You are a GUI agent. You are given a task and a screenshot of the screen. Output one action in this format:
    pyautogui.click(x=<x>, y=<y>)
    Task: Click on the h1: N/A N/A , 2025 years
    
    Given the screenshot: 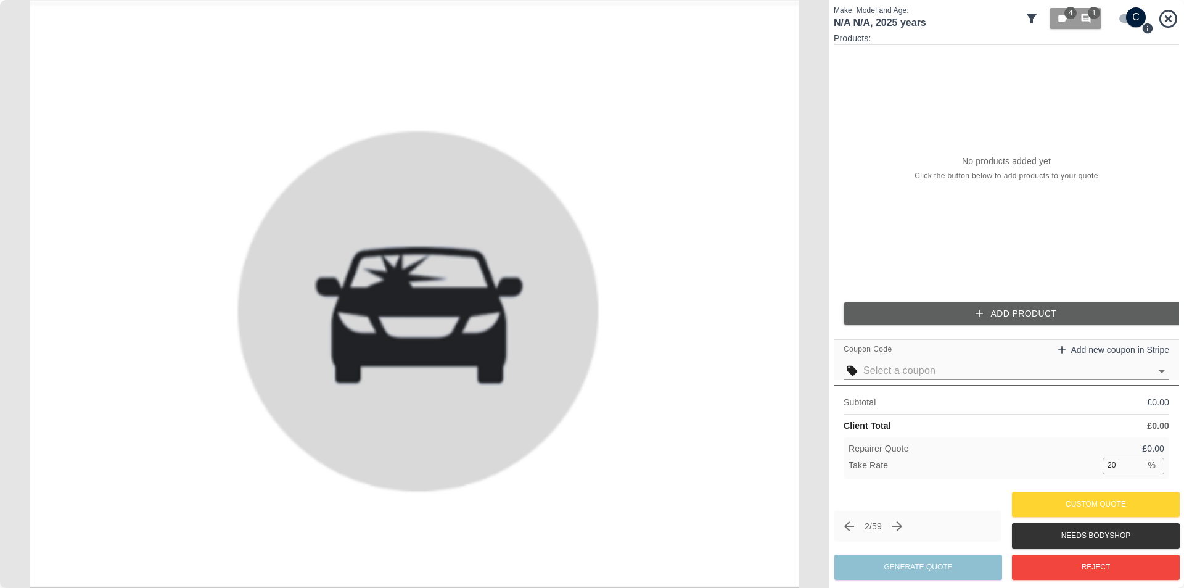 What is the action you would take?
    pyautogui.click(x=926, y=22)
    